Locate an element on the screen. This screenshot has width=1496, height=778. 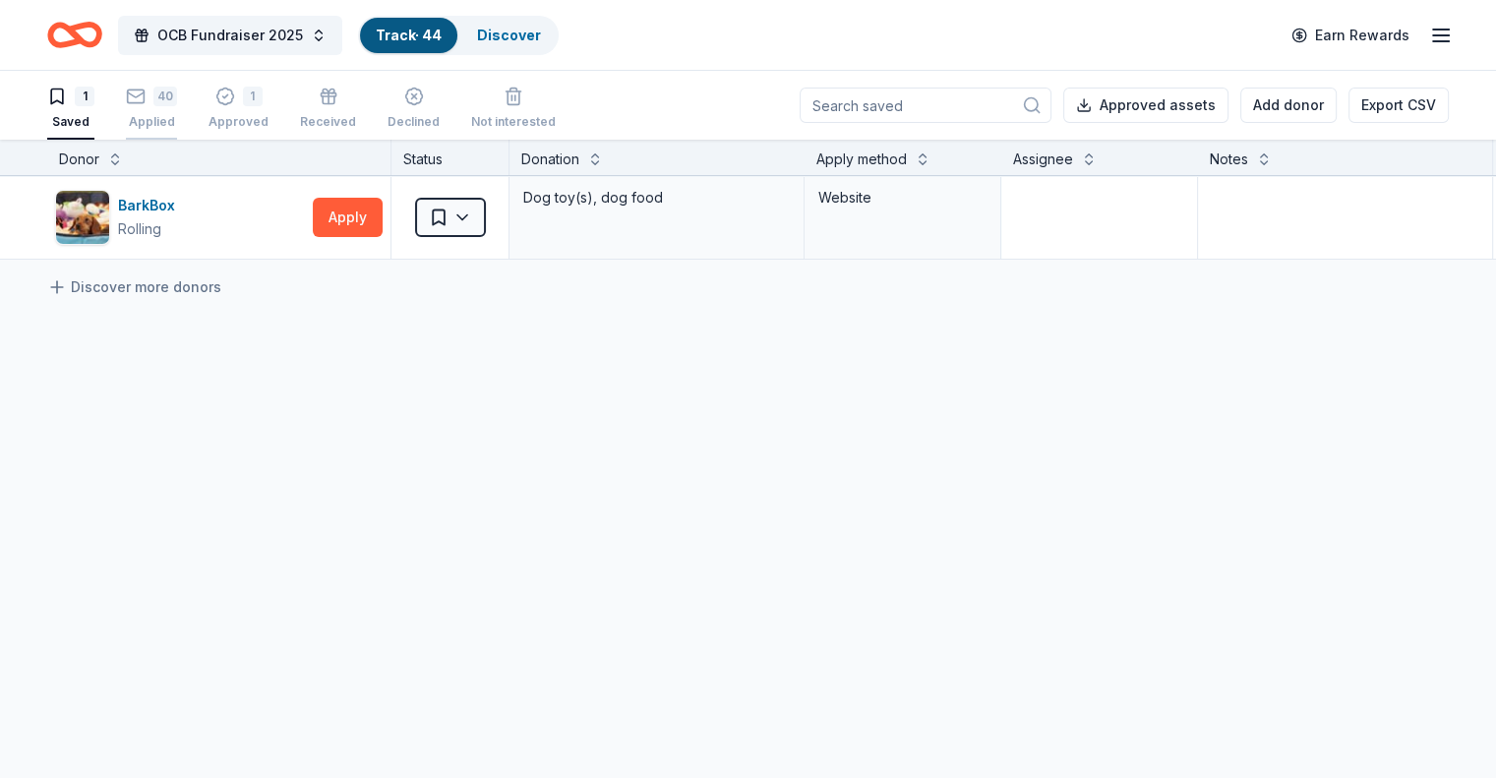
div: Approved is located at coordinates (238, 122).